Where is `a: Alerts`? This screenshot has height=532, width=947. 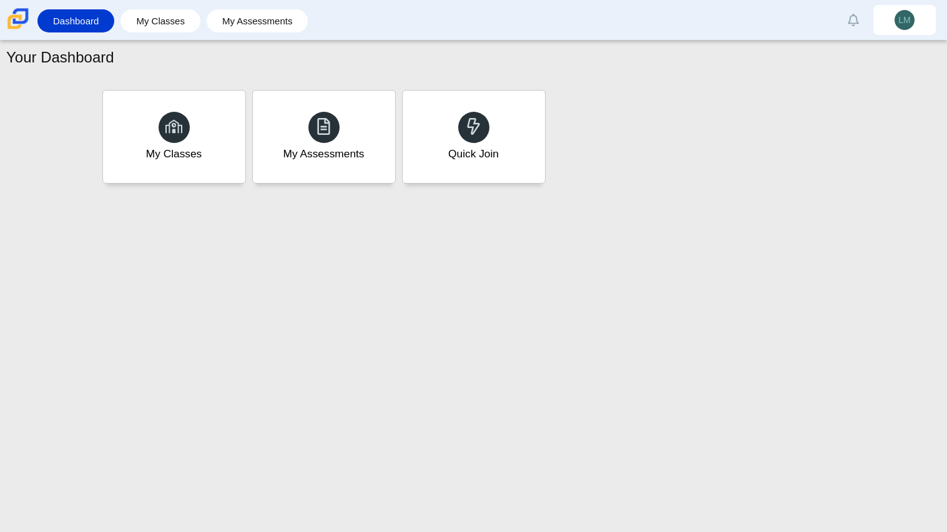 a: Alerts is located at coordinates (853, 20).